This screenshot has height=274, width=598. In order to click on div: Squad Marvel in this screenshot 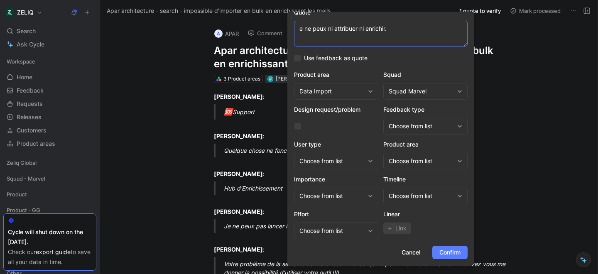, I will do `click(421, 91)`.